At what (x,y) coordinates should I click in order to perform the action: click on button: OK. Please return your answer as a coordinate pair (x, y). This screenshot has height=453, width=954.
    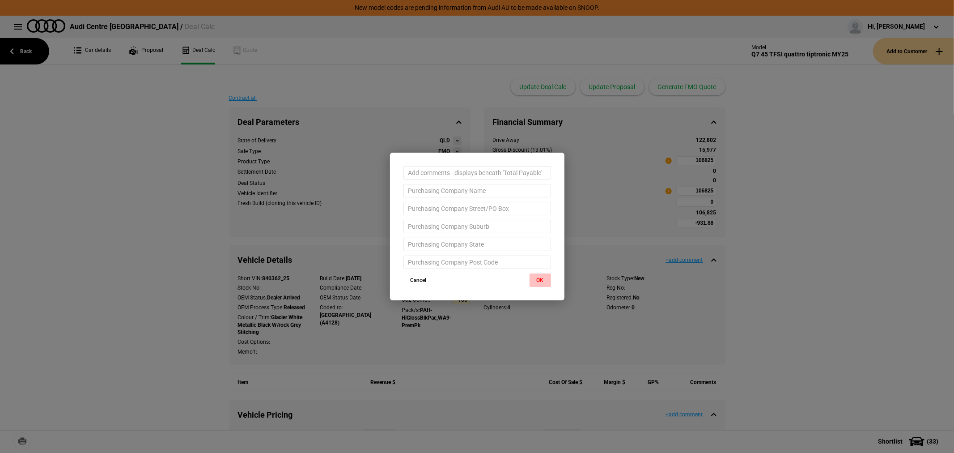
    Looking at the image, I should click on (540, 280).